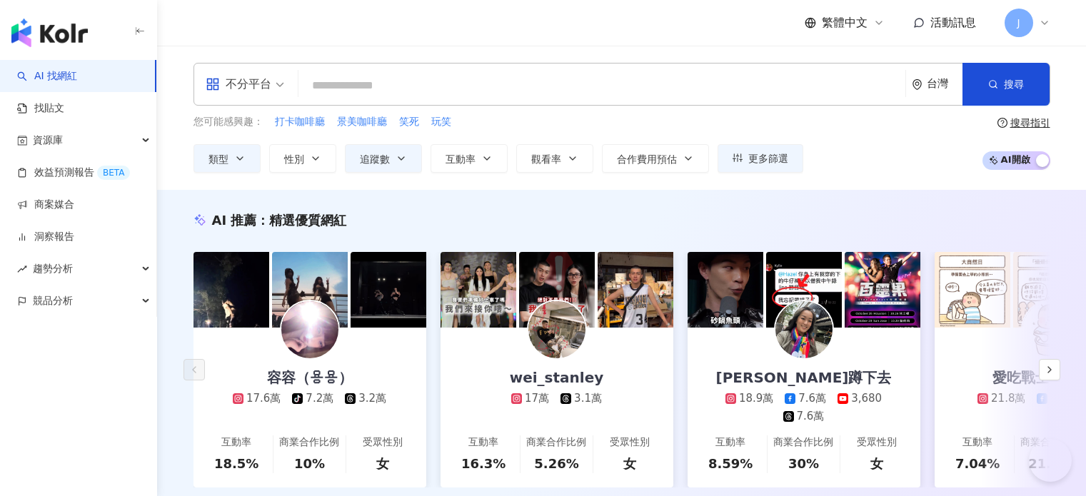 The height and width of the screenshot is (496, 1086). What do you see at coordinates (310, 378) in the screenshot?
I see `div: 容容（용용）` at bounding box center [310, 378].